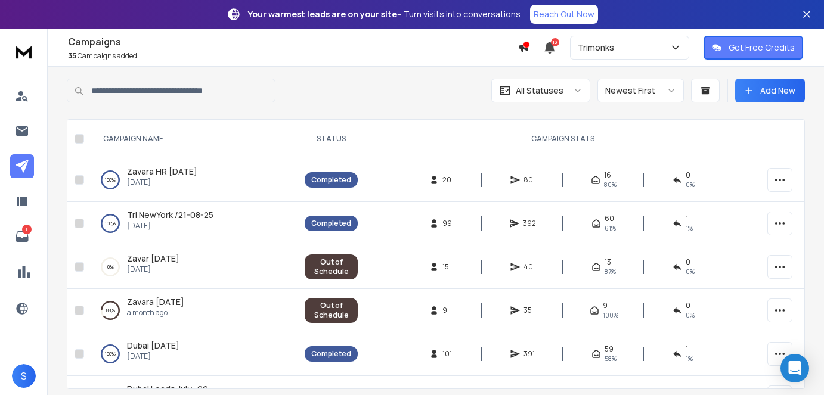 The height and width of the screenshot is (395, 824). Describe the element at coordinates (168, 389) in the screenshot. I see `span: Dubai Leads July -09` at that location.